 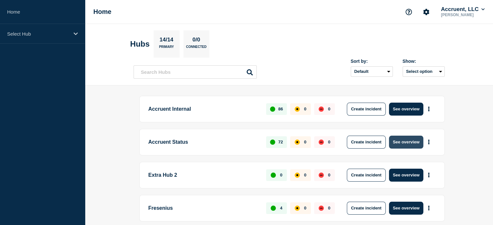 What do you see at coordinates (166, 41) in the screenshot?
I see `p: 14/14` at bounding box center [166, 41].